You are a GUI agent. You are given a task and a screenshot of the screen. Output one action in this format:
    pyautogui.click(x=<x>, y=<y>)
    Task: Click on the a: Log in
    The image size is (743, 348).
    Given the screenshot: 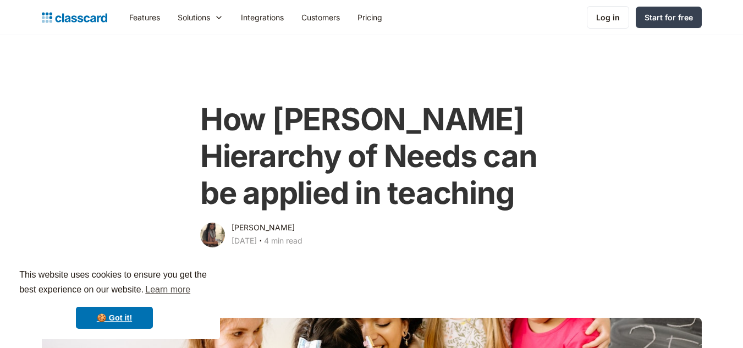 What is the action you would take?
    pyautogui.click(x=608, y=17)
    